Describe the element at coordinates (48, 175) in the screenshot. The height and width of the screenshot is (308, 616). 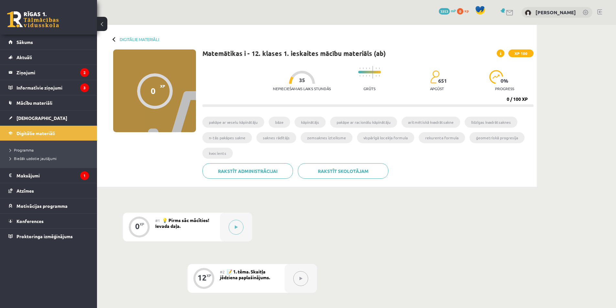
I see `a: Maksājumi1` at that location.